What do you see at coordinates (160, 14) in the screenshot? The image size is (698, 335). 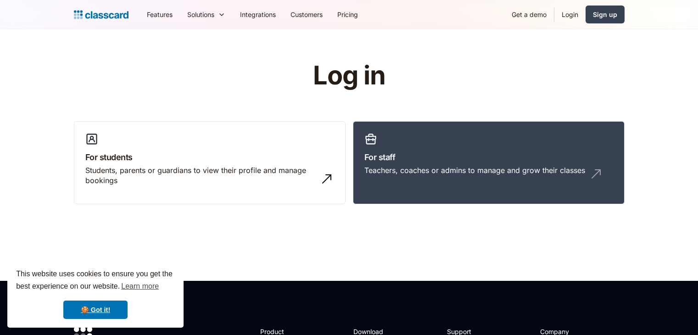 I see `a: Features` at bounding box center [160, 14].